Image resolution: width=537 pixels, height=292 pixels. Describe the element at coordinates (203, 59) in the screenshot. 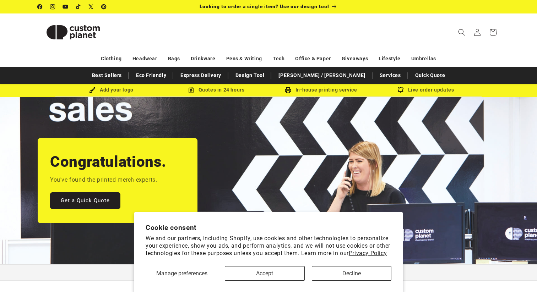

I see `a: Drinkware` at that location.